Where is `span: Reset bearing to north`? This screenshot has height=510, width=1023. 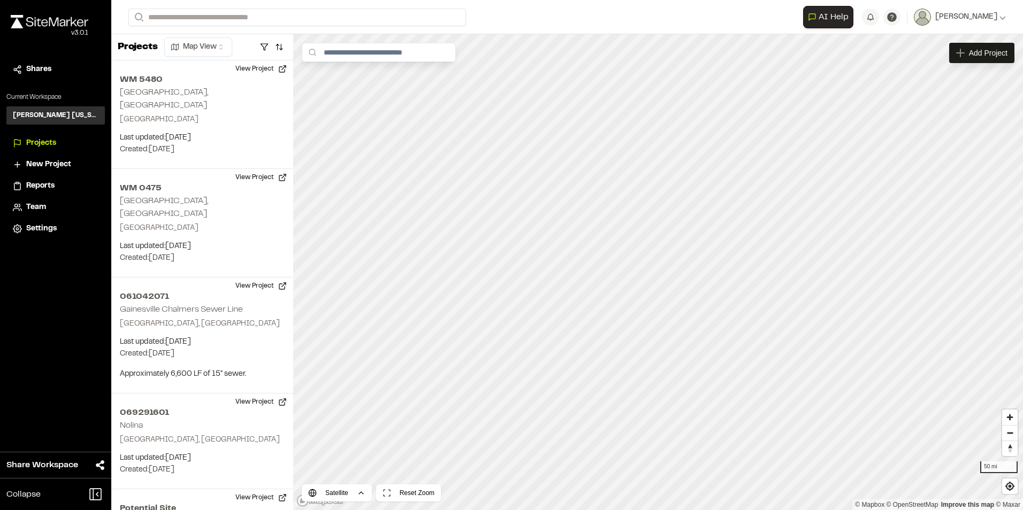
span: Reset bearing to north is located at coordinates (1010, 449).